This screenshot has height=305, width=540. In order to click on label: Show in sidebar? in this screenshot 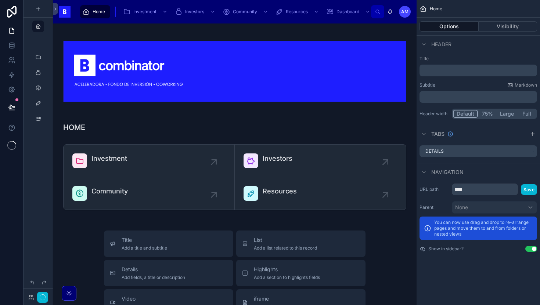, I will do `click(446, 249)`.